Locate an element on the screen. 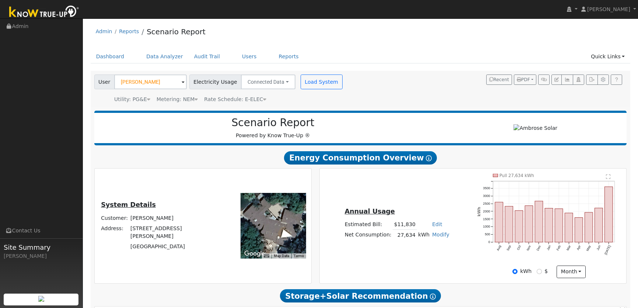 Image resolution: width=638 pixels, height=308 pixels. text: Sep is located at coordinates (509, 248).